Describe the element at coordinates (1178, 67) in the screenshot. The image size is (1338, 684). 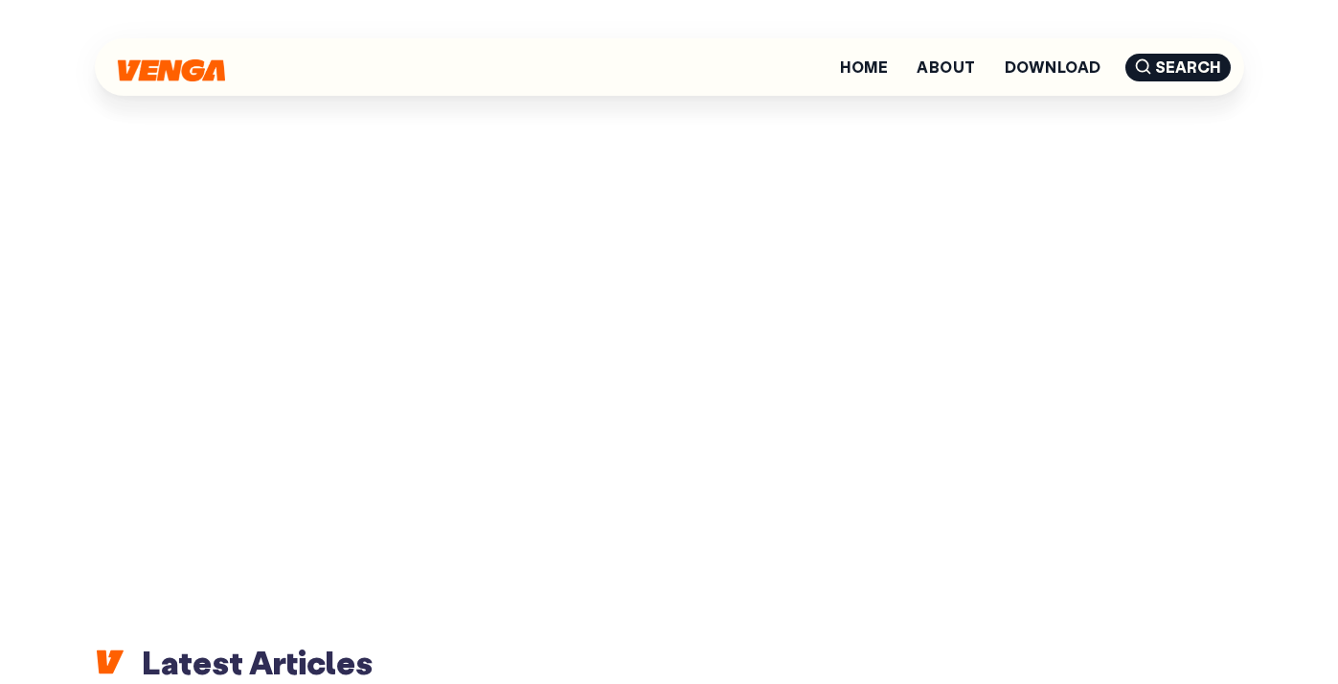
I see `span: Search` at that location.